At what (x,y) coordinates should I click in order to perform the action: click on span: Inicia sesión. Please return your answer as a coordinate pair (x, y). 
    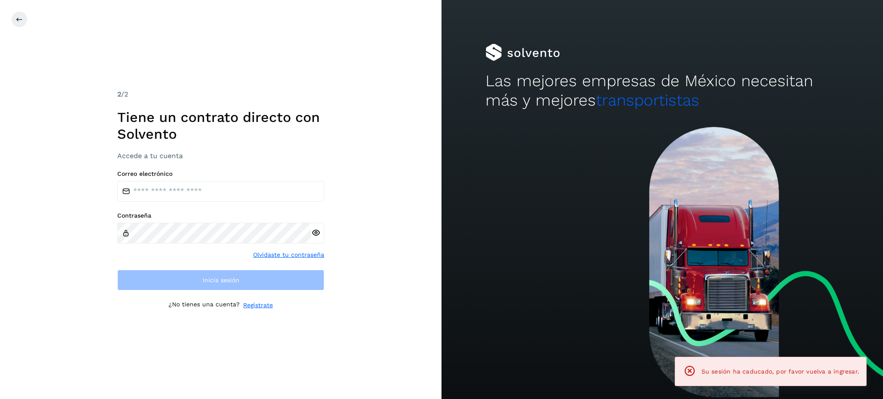
    Looking at the image, I should click on (221, 280).